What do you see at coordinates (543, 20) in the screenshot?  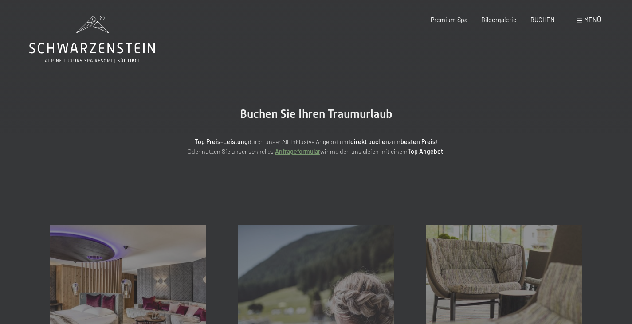 I see `span: BUCHEN` at bounding box center [543, 20].